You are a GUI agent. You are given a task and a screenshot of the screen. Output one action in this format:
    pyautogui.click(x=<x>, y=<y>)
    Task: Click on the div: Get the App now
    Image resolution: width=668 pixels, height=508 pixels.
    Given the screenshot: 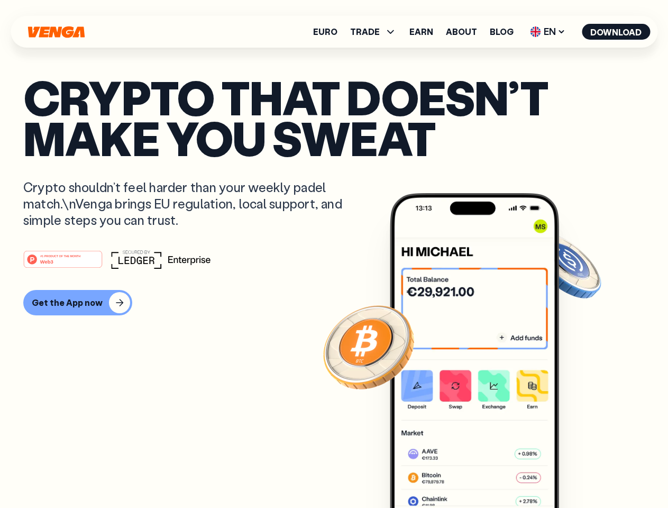 What is the action you would take?
    pyautogui.click(x=67, y=303)
    